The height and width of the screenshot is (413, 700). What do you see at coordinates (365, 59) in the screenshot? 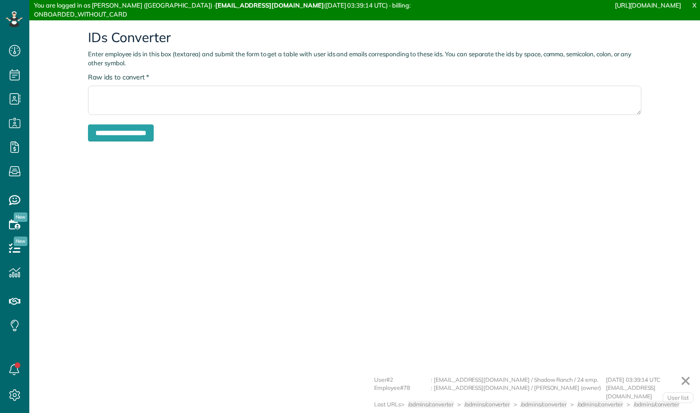
I see `p: Enter employee ids in this box (textarea) and submit the form to get a table with user ids and em...` at bounding box center [365, 59].